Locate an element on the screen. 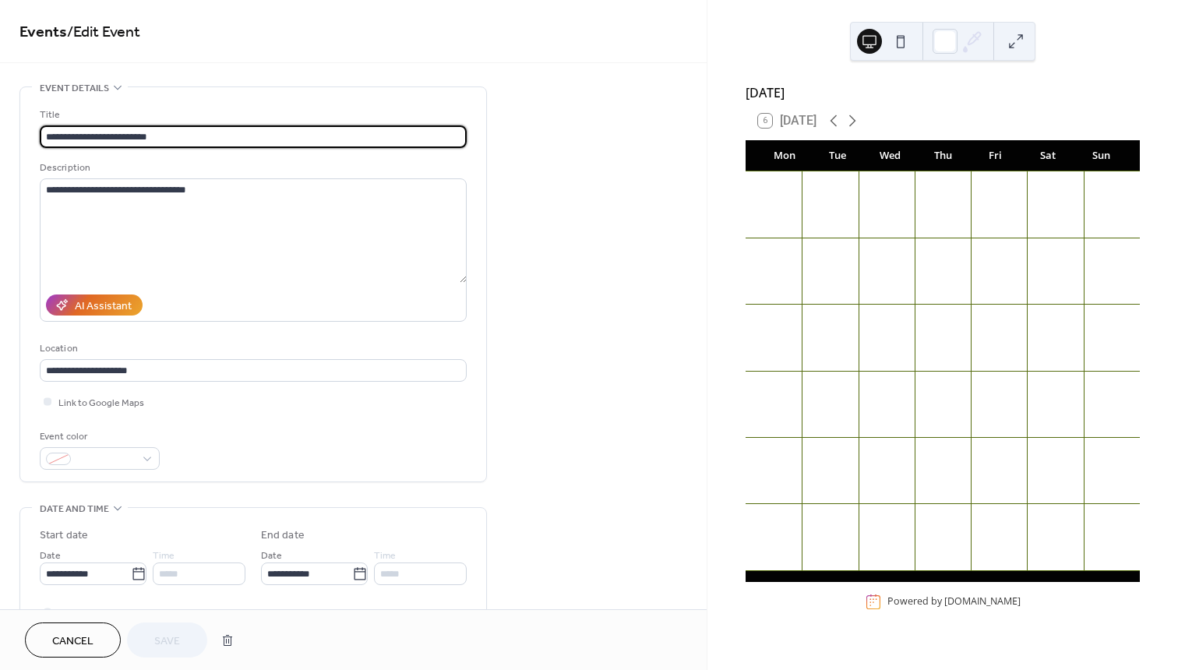 The image size is (1178, 670). div: 21 is located at coordinates (812, 381).